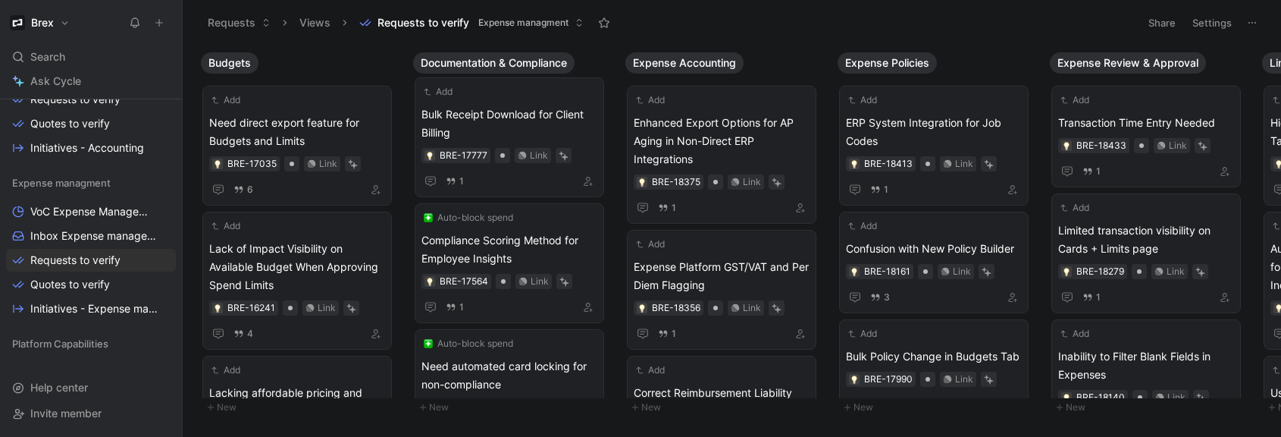  I want to click on div: BRE-17564, so click(464, 281).